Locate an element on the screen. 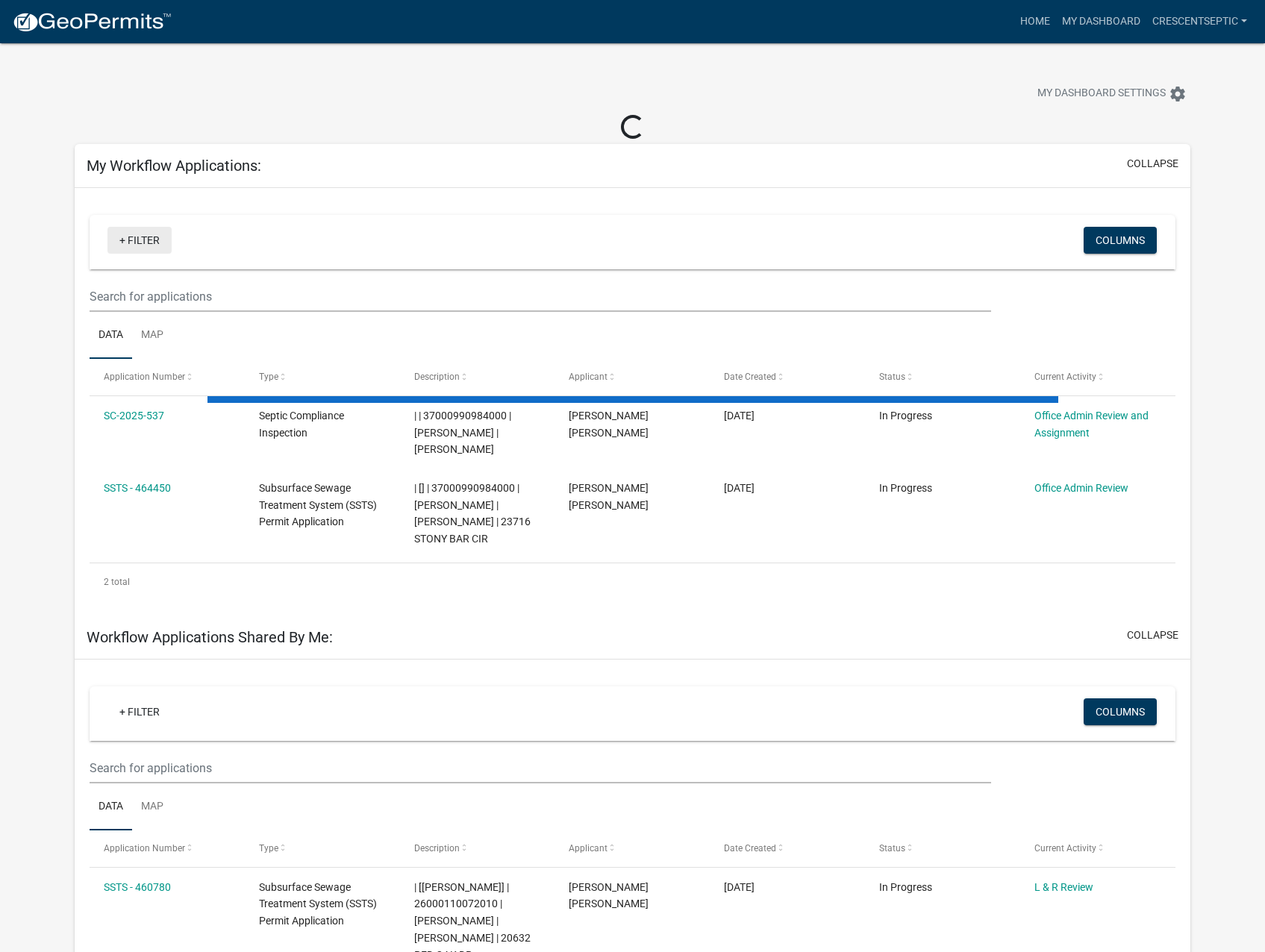 The height and width of the screenshot is (952, 1265). span: 08/07/2025 is located at coordinates (739, 887).